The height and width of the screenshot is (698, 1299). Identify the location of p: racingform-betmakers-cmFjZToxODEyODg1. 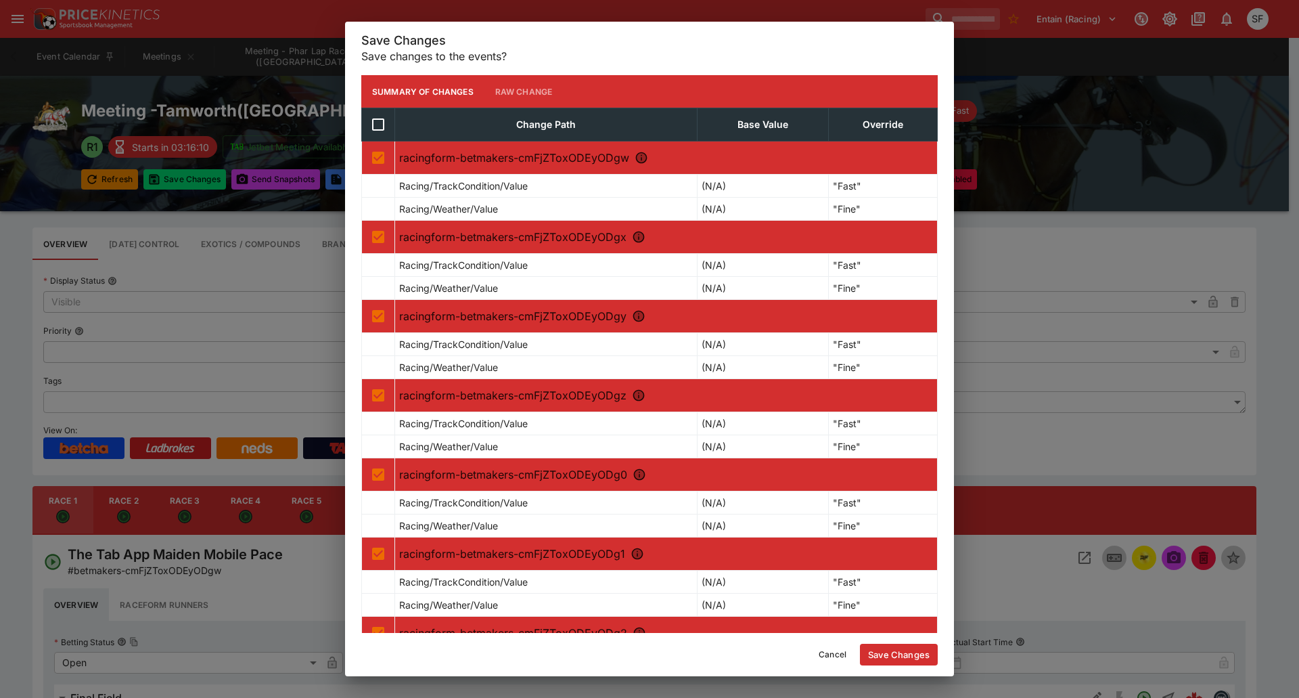
(666, 553).